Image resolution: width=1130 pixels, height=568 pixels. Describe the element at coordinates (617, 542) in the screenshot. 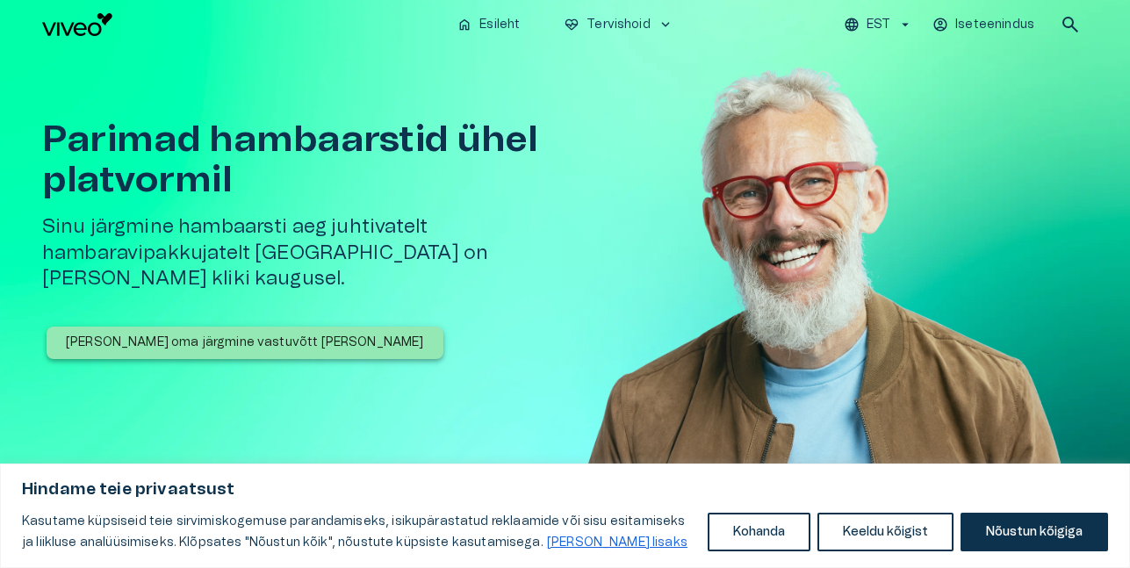

I see `a: Loe lisaks` at that location.